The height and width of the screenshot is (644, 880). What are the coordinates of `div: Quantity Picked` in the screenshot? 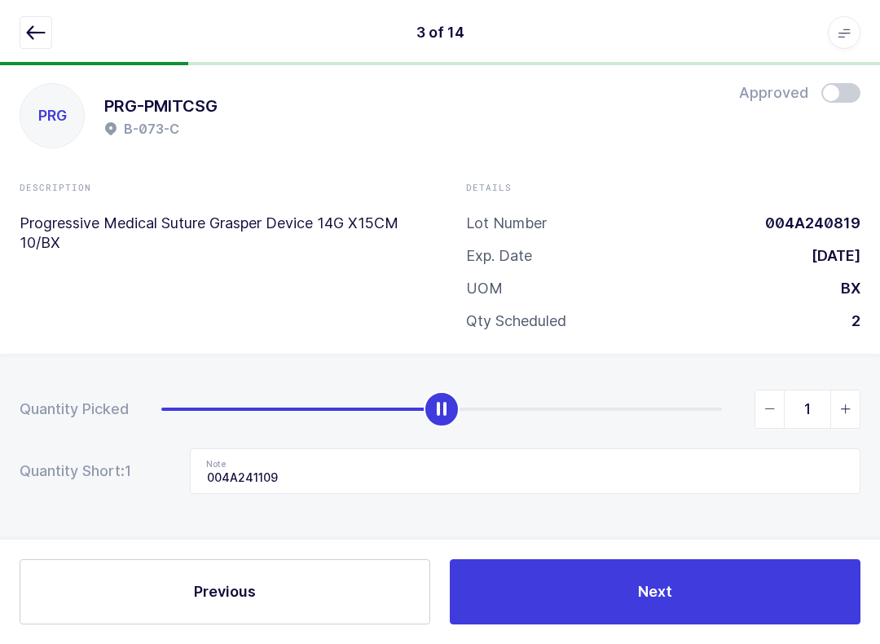 It's located at (74, 409).